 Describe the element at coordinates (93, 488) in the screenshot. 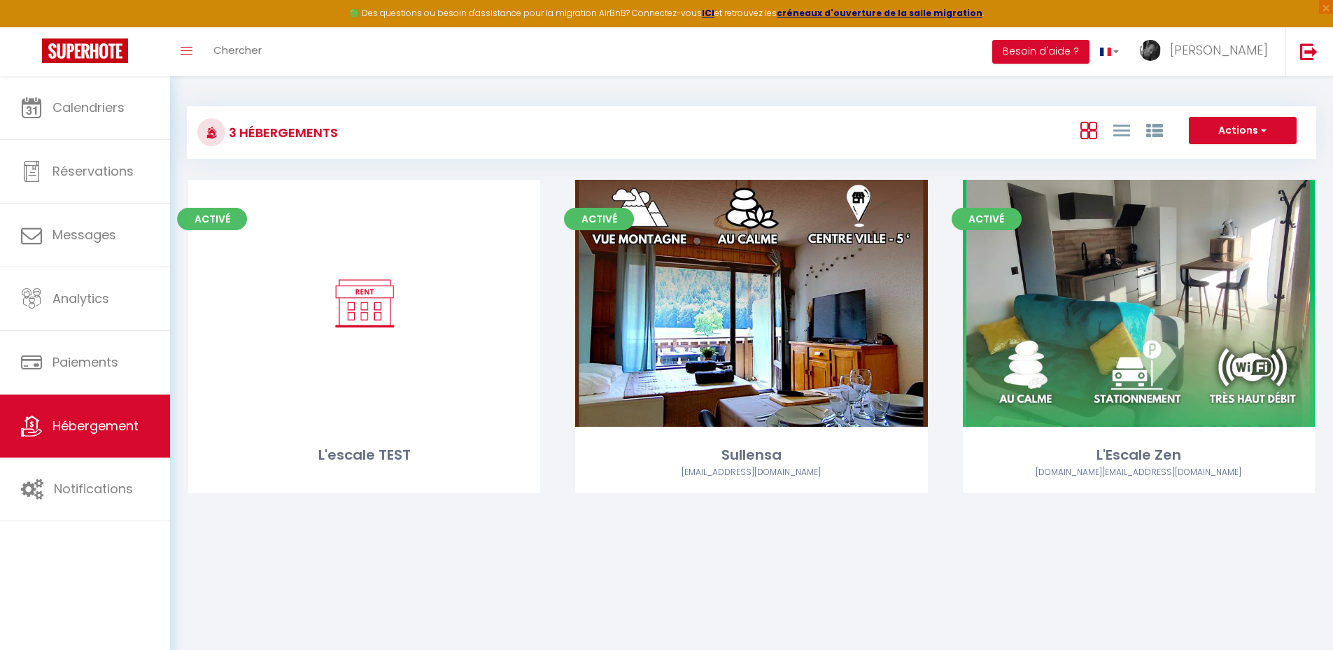

I see `span: Notifications` at that location.